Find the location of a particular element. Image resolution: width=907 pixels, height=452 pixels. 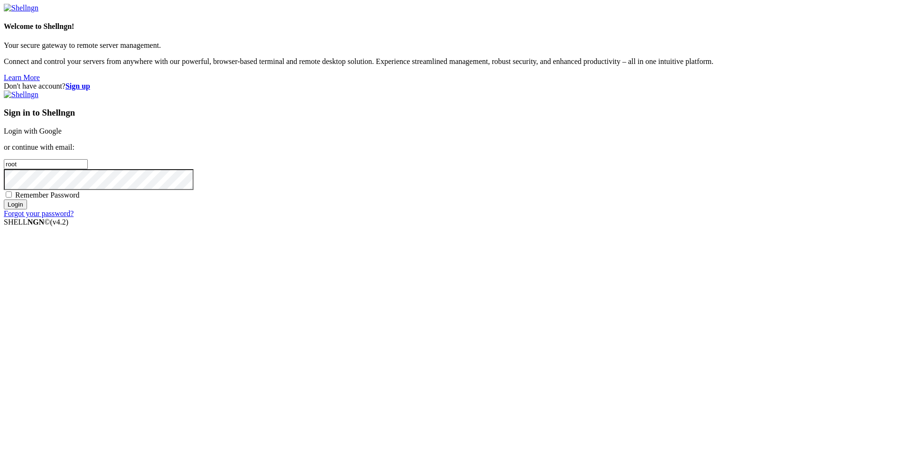

span: 4.2.0 is located at coordinates (59, 222).